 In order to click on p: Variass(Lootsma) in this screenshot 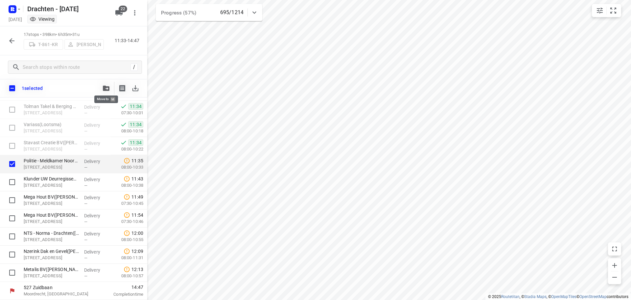, I will do `click(51, 124)`.